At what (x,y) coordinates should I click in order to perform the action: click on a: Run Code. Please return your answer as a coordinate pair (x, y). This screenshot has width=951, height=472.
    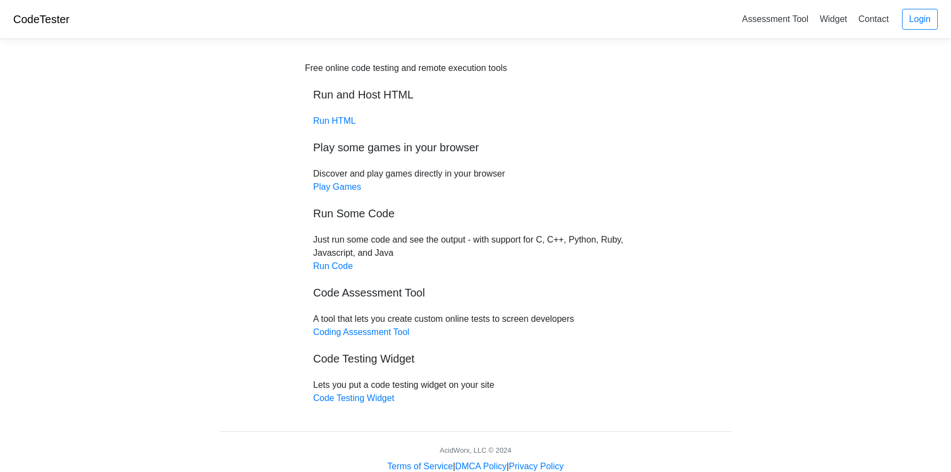
    Looking at the image, I should click on (333, 266).